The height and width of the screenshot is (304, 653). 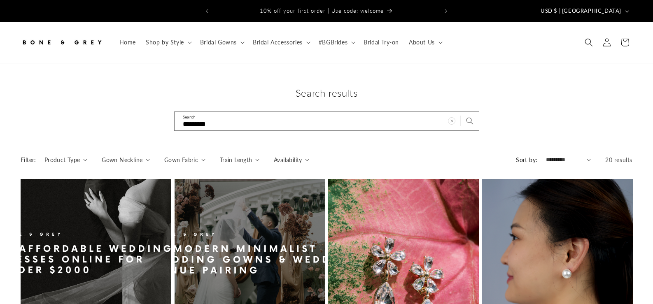 I want to click on summary: Gown Fabric (0 selected), so click(x=185, y=160).